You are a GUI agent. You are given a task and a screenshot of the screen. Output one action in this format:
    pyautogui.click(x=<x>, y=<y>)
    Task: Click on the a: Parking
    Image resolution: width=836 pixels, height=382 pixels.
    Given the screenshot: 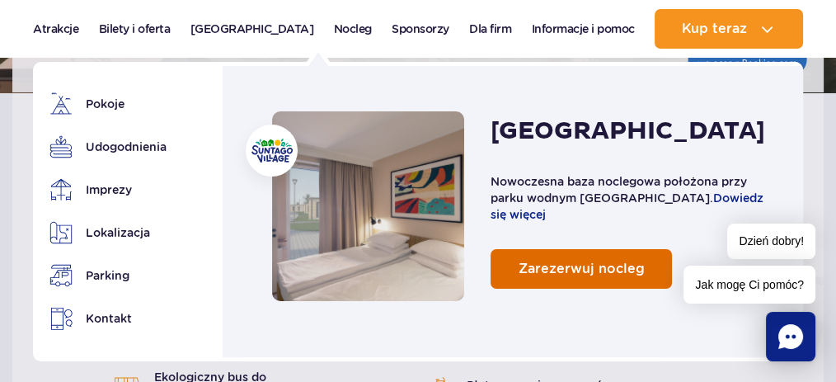 What is the action you would take?
    pyautogui.click(x=109, y=275)
    